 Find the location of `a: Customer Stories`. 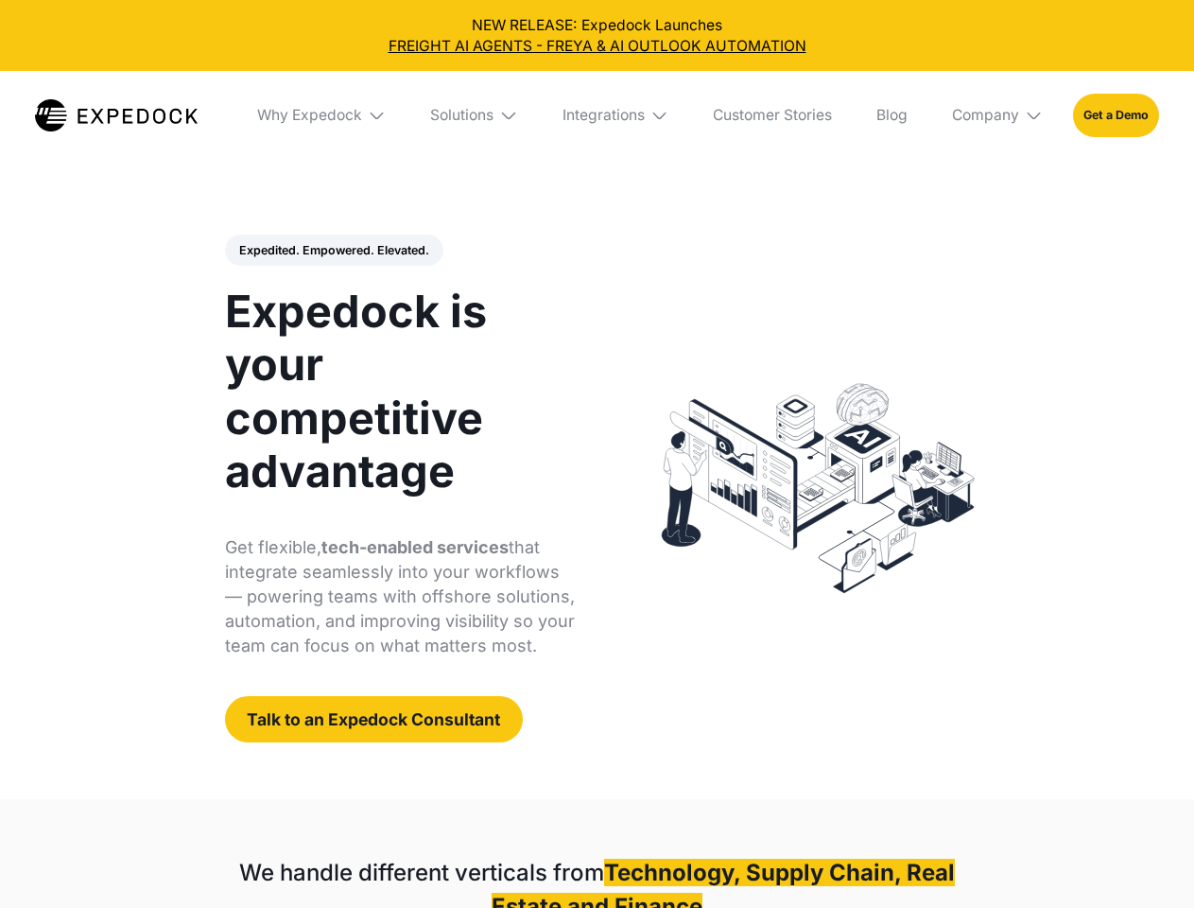

a: Customer Stories is located at coordinates (771, 115).